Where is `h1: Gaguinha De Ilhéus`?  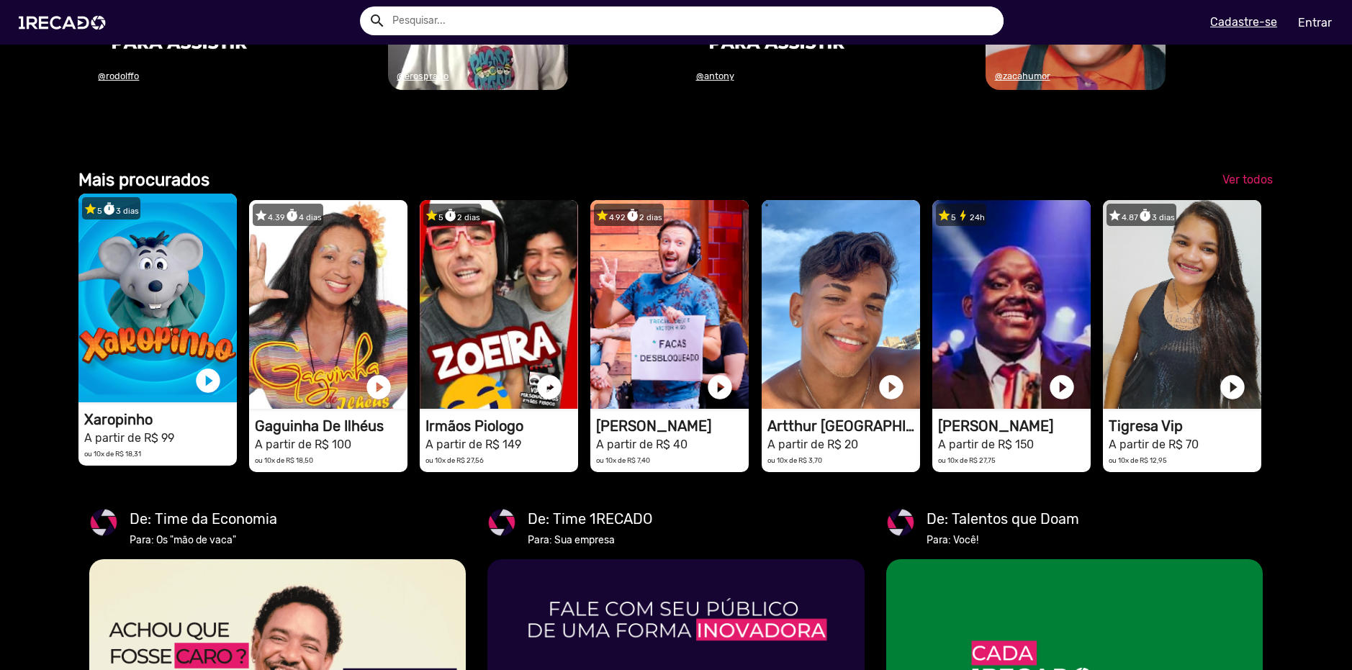
h1: Gaguinha De Ilhéus is located at coordinates (331, 426).